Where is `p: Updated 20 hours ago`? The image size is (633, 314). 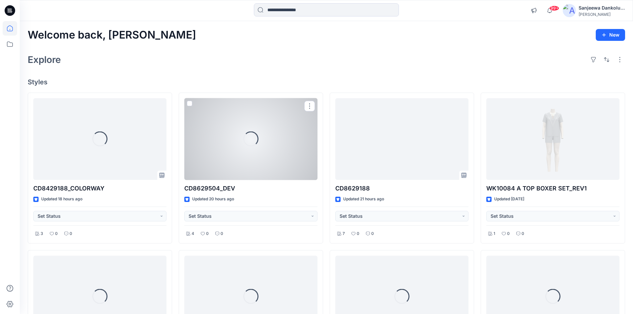
p: Updated 20 hours ago is located at coordinates (213, 199).